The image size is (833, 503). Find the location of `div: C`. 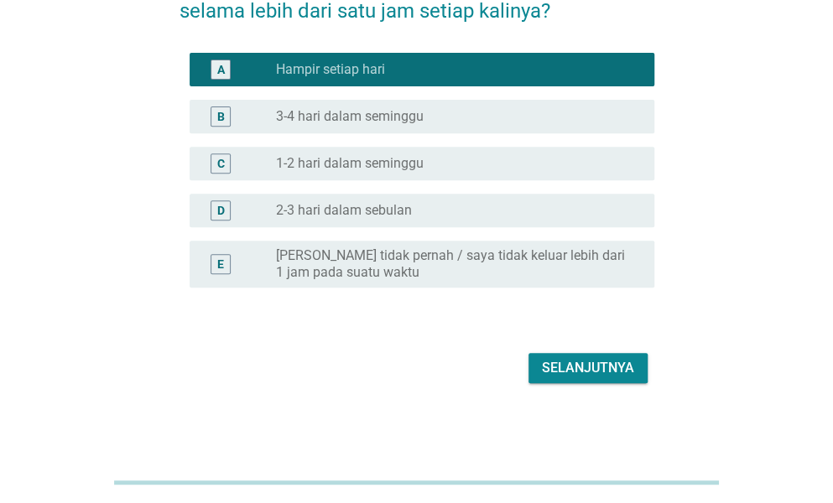

div: C is located at coordinates (221, 163).